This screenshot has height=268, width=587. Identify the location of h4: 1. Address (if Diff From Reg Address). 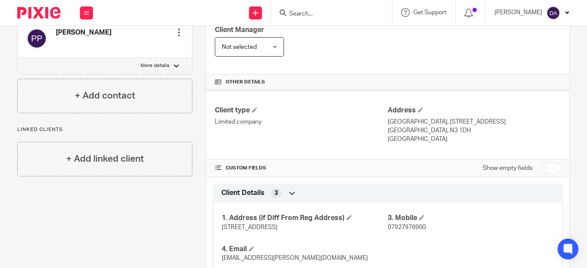
(305, 218).